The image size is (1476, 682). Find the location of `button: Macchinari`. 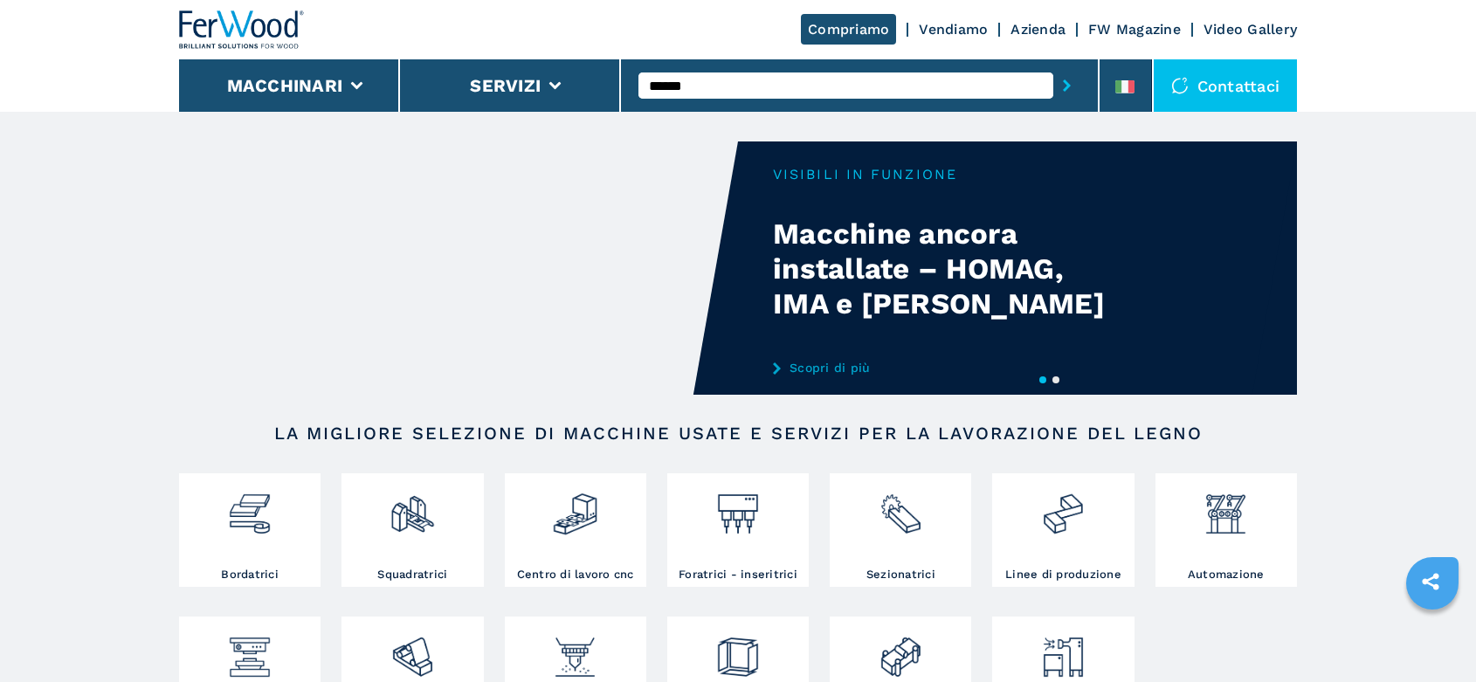

button: Macchinari is located at coordinates (285, 86).